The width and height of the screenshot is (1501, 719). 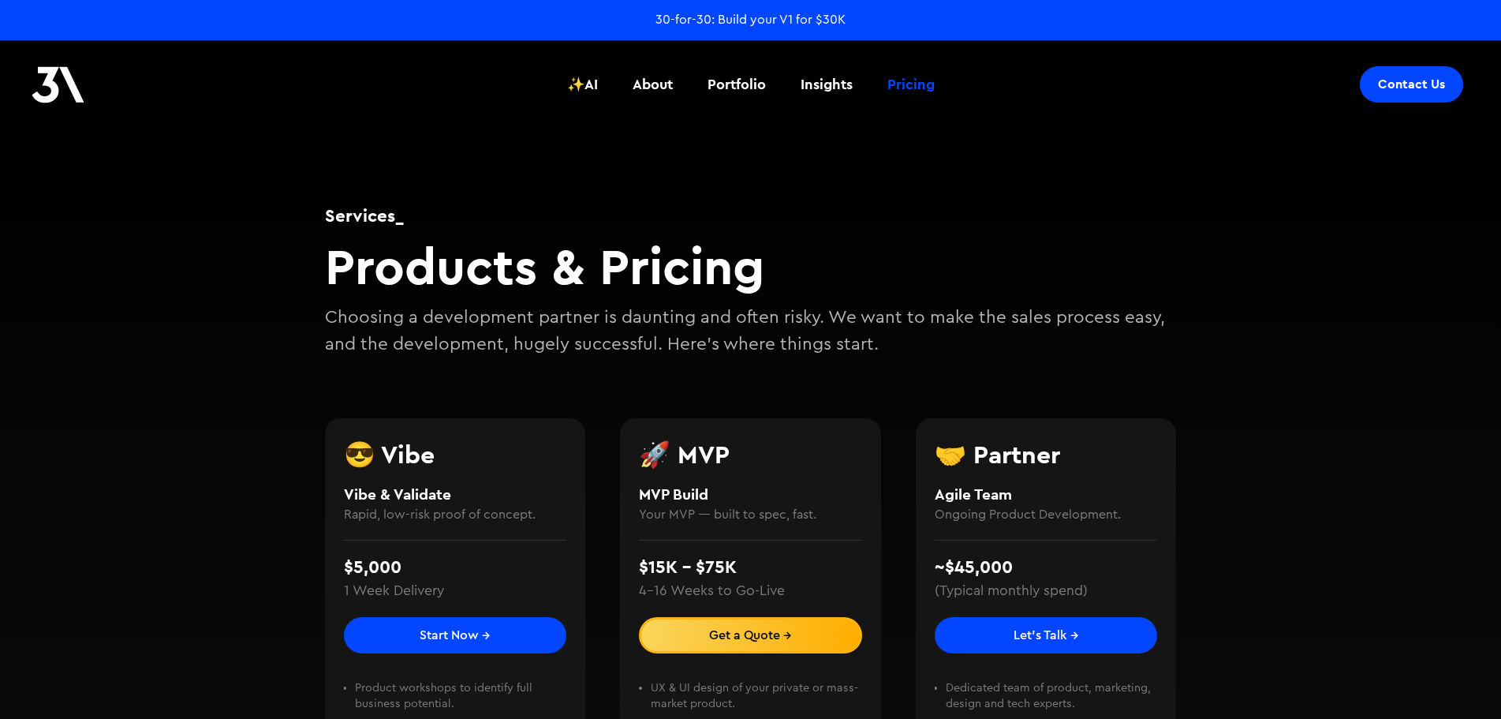 What do you see at coordinates (751, 215) in the screenshot?
I see `h1: Services_` at bounding box center [751, 215].